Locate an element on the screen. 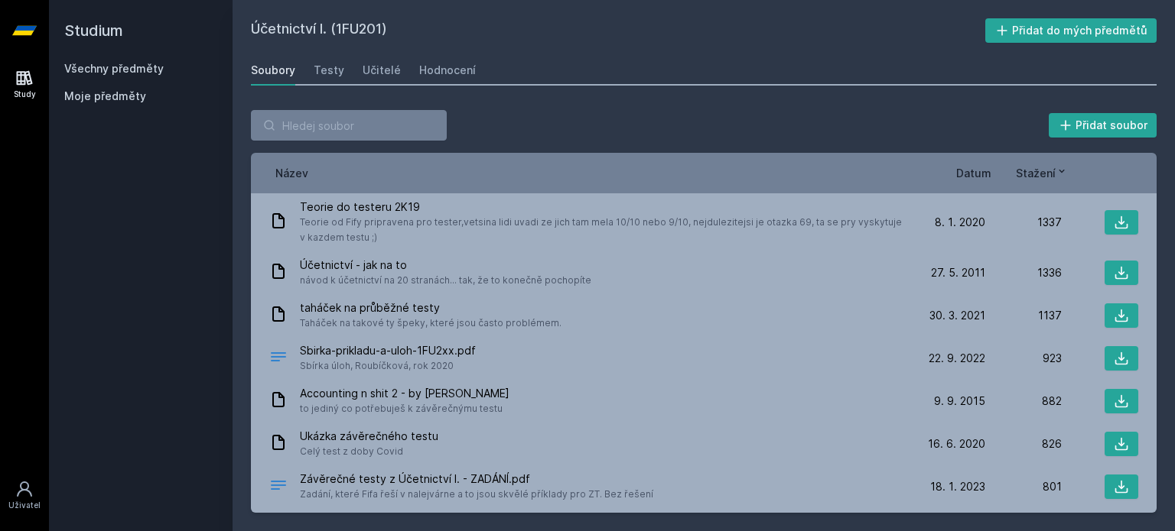  span: Zadání, které Fifa řeší v nalejvárne a to jsou skvělé příklady pro ZT. Bez řešení is located at coordinates (476, 495).